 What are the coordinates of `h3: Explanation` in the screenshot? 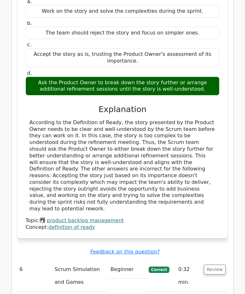 It's located at (123, 110).